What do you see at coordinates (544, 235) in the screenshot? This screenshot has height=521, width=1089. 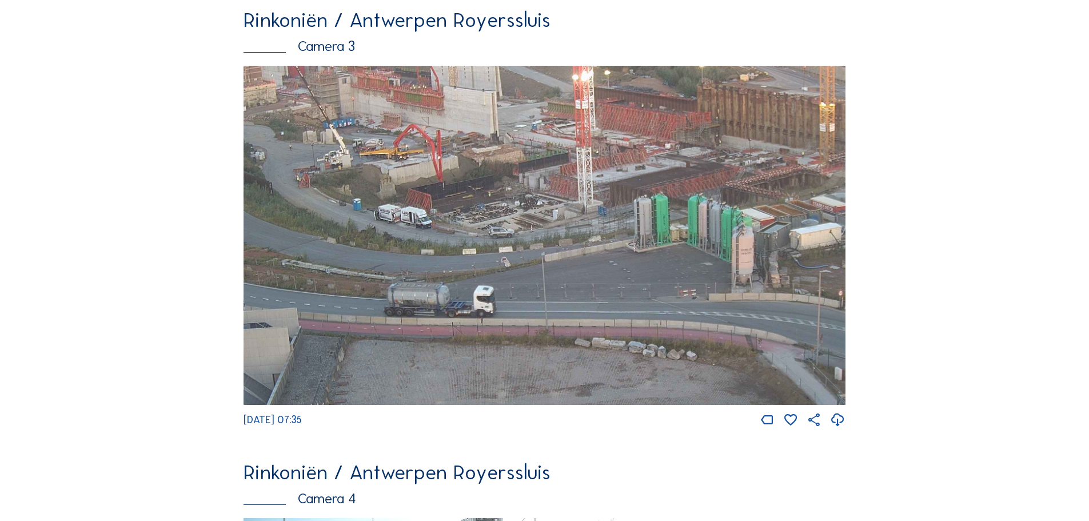 I see `img: Image` at bounding box center [544, 235].